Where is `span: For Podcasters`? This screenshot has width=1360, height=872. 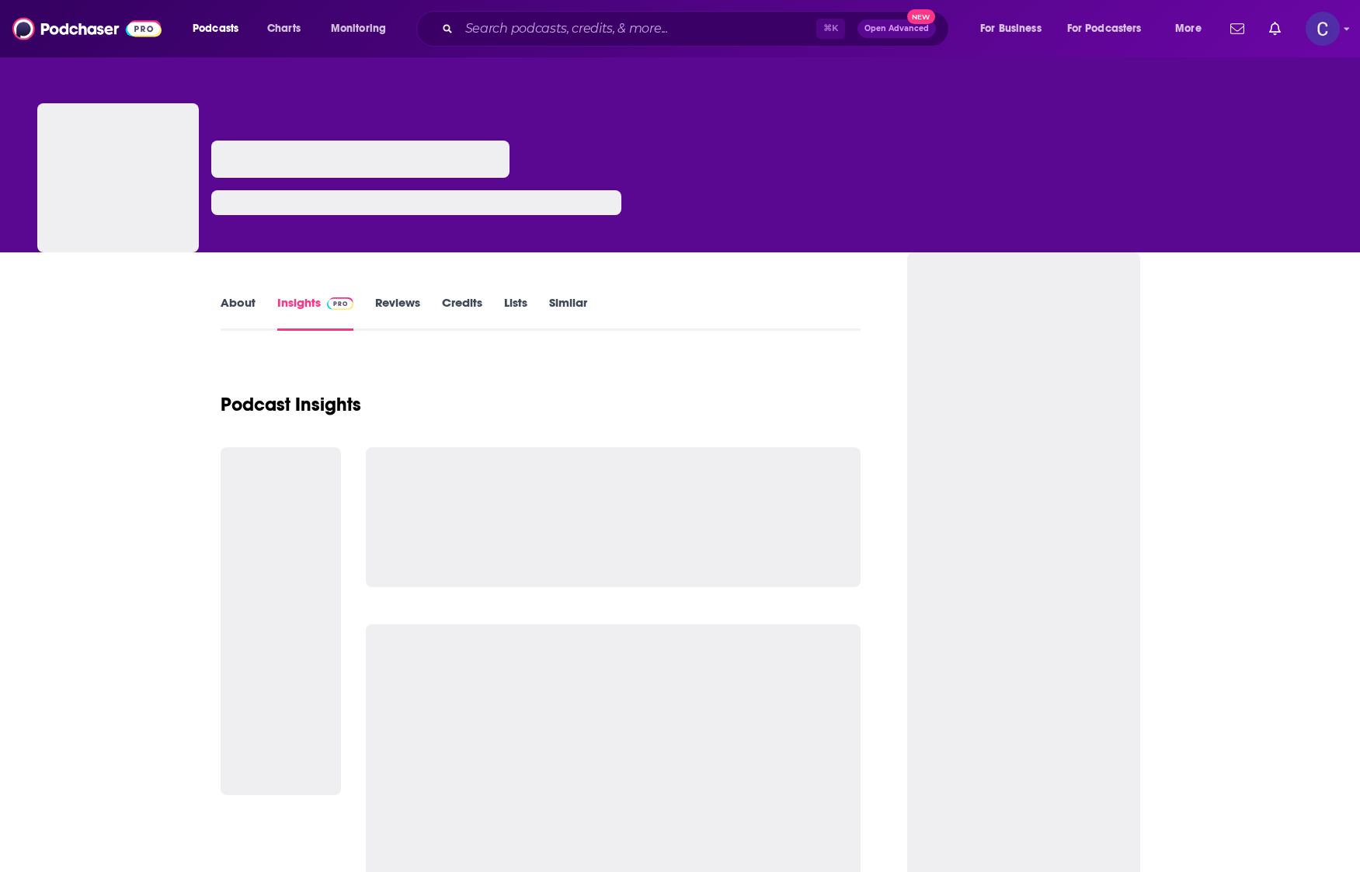
span: For Podcasters is located at coordinates (1105, 29).